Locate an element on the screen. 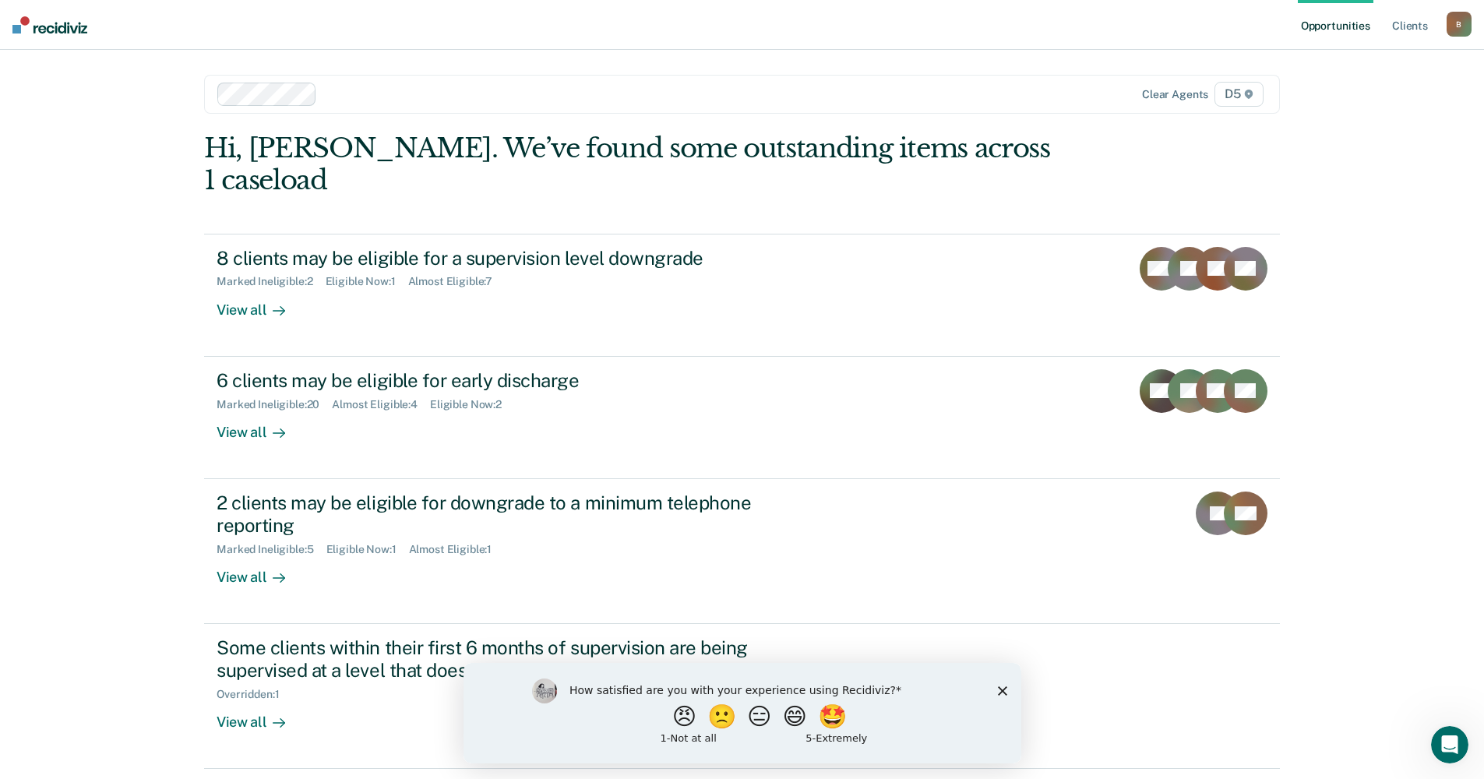 The image size is (1484, 779). a: 8 clients may be eligible for a supervision level downgradeMarked Ineligible:2Eligible Now:1Almos... is located at coordinates (742, 295).